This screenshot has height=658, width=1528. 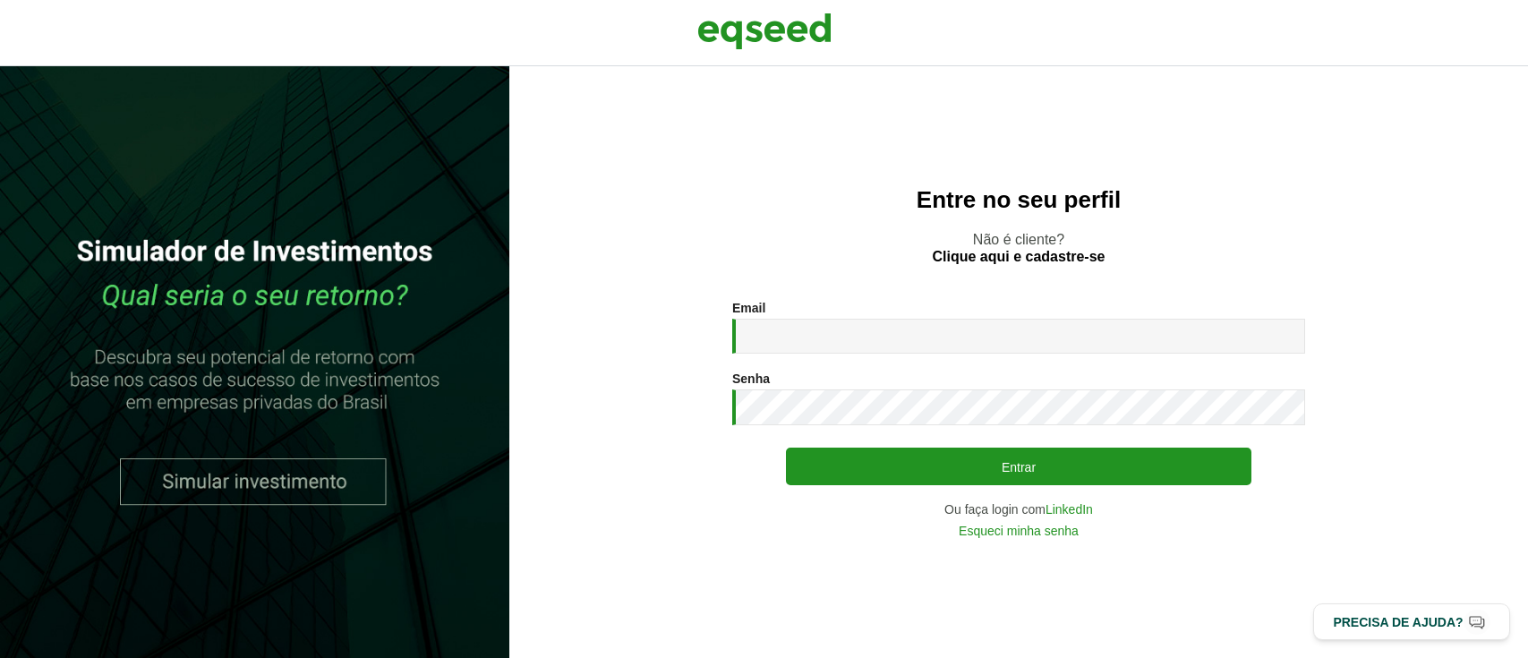 What do you see at coordinates (1069, 509) in the screenshot?
I see `a: LinkedIn` at bounding box center [1069, 509].